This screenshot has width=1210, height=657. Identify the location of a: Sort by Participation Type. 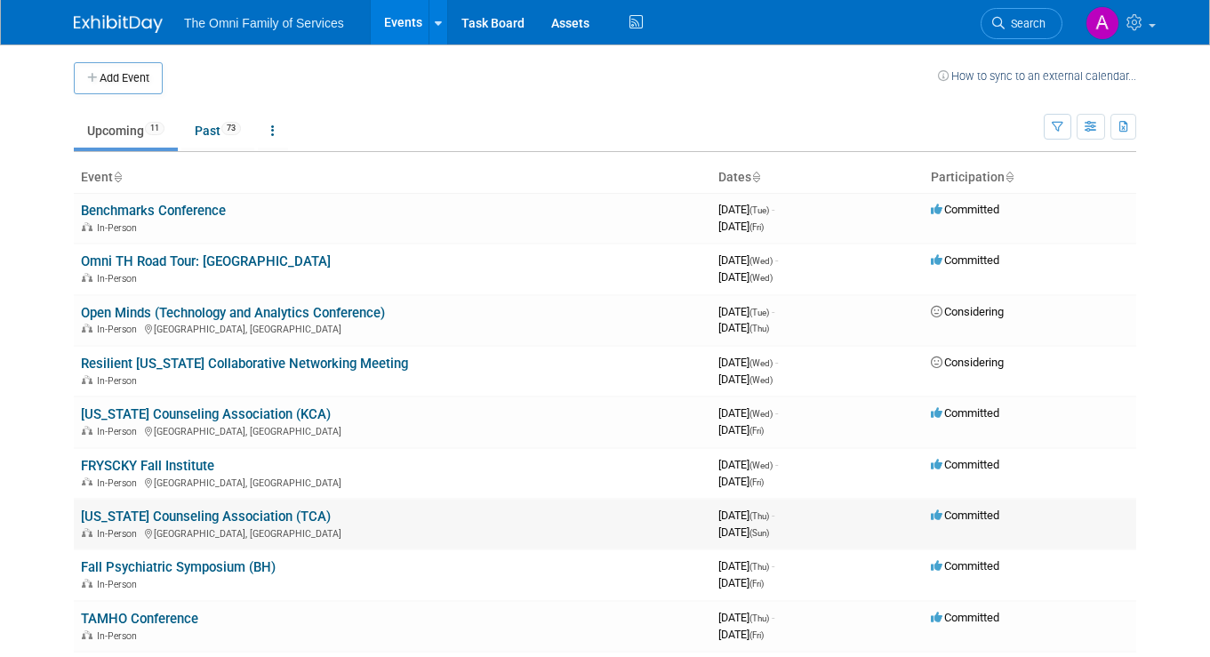
(1009, 177).